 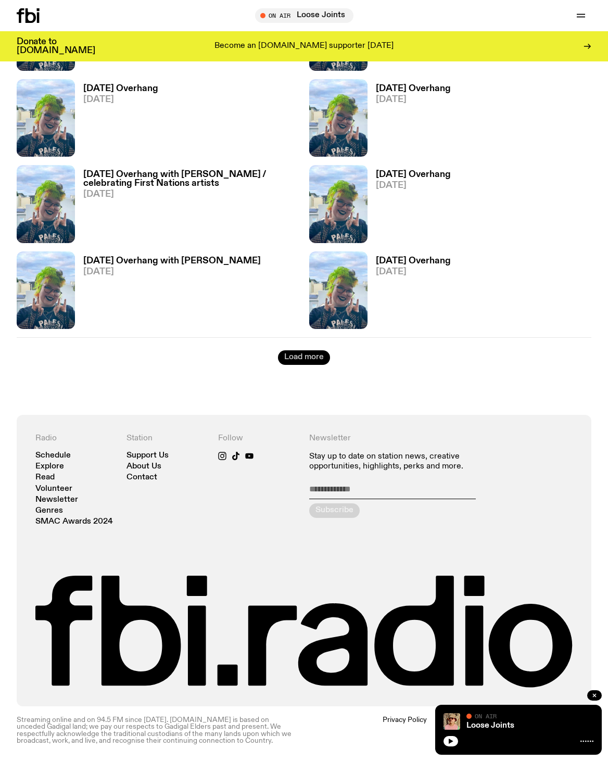 I want to click on a: Tyson stands in front of a paperbark tree wearing orange sunglasses, a suede bucket hat and a pin..., so click(x=452, y=721).